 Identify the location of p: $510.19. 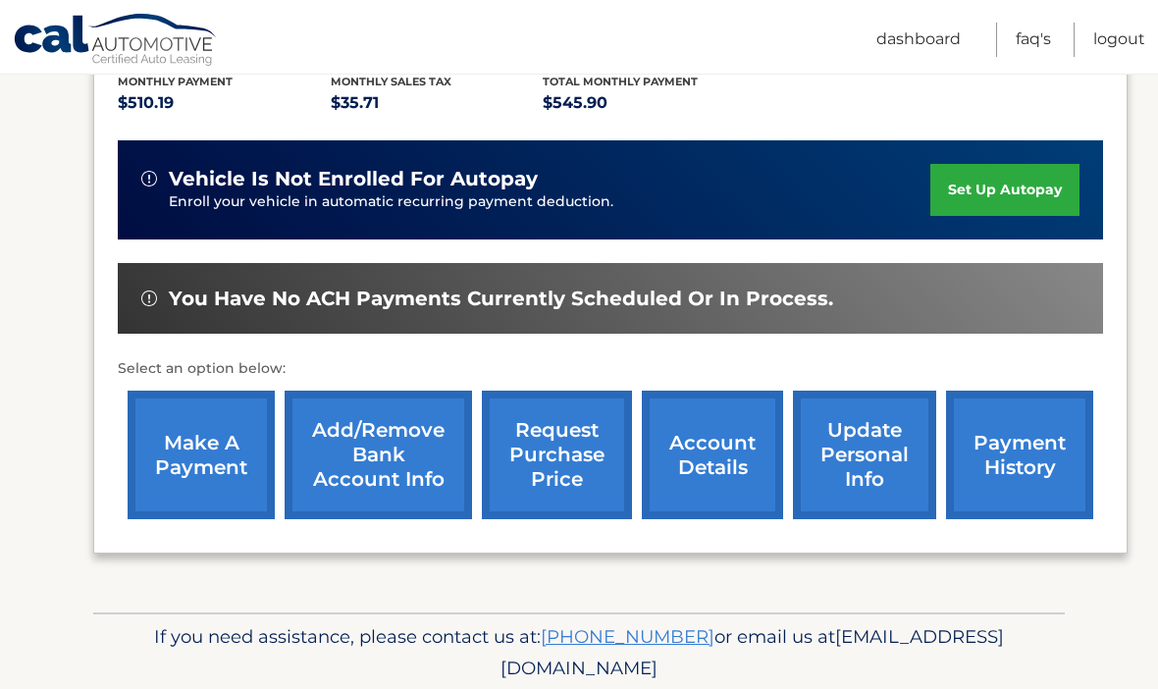
(224, 103).